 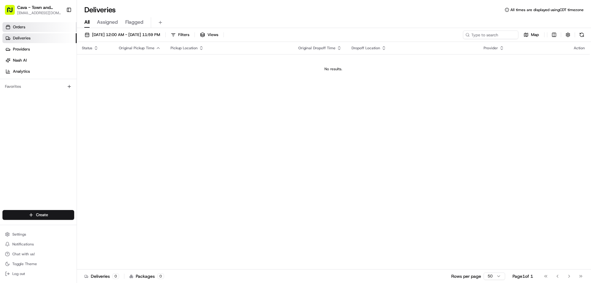 I want to click on span: Provider, so click(x=490, y=48).